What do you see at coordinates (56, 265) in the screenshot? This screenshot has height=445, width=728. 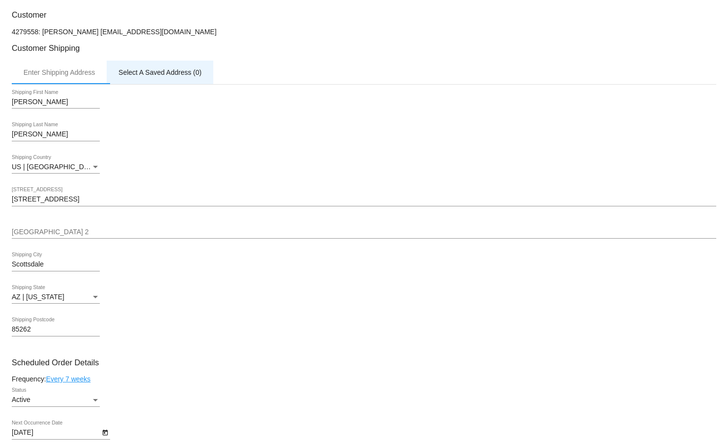 I see `input: Shipping City` at bounding box center [56, 265].